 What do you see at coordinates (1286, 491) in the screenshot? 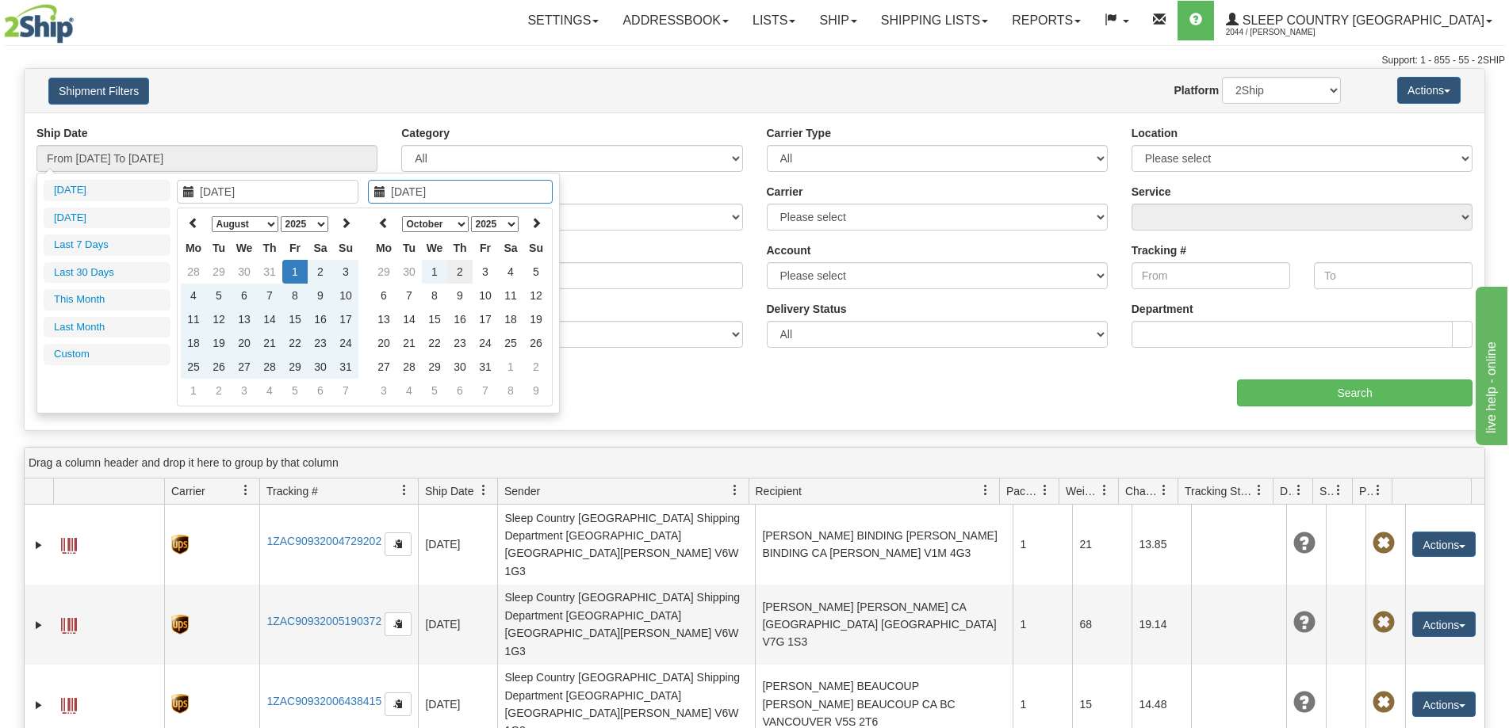
I see `span: Delivery Status` at bounding box center [1286, 491].